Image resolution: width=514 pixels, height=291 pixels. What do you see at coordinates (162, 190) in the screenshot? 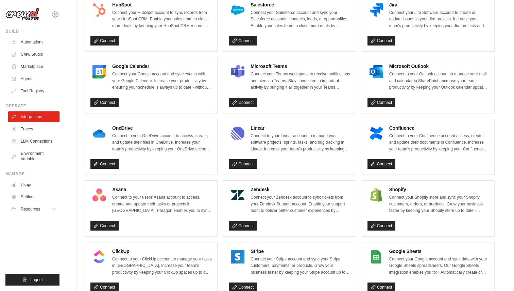
I see `h4: Asana` at bounding box center [162, 190].